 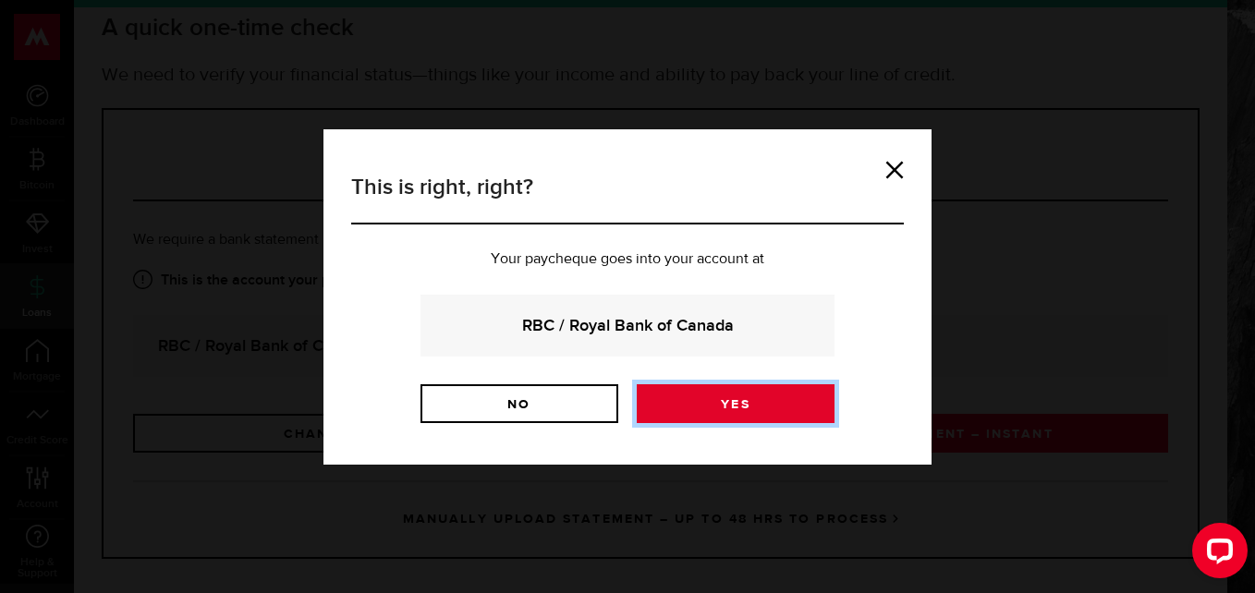 What do you see at coordinates (627, 260) in the screenshot?
I see `p: Your paycheque goes into your account at` at bounding box center [627, 260].